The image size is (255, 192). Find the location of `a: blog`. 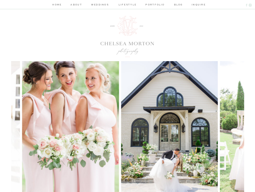

a: blog is located at coordinates (179, 5).